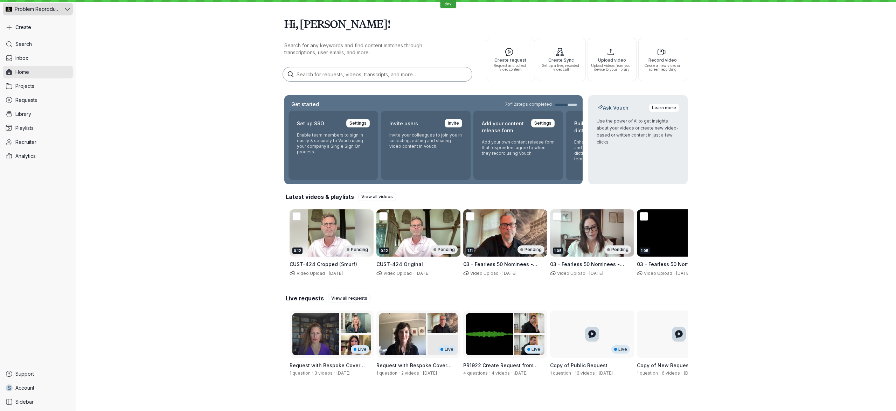 This screenshot has height=411, width=896. Describe the element at coordinates (500, 369) in the screenshot. I see `span: PR1922 Create Request from Sidebar Mod` at that location.